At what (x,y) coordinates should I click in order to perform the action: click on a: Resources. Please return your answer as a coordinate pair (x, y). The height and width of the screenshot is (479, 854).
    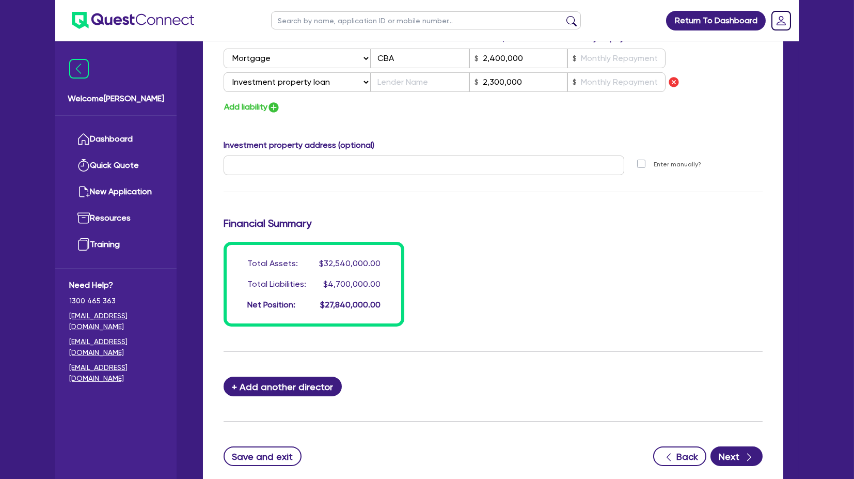
    Looking at the image, I should click on (116, 218).